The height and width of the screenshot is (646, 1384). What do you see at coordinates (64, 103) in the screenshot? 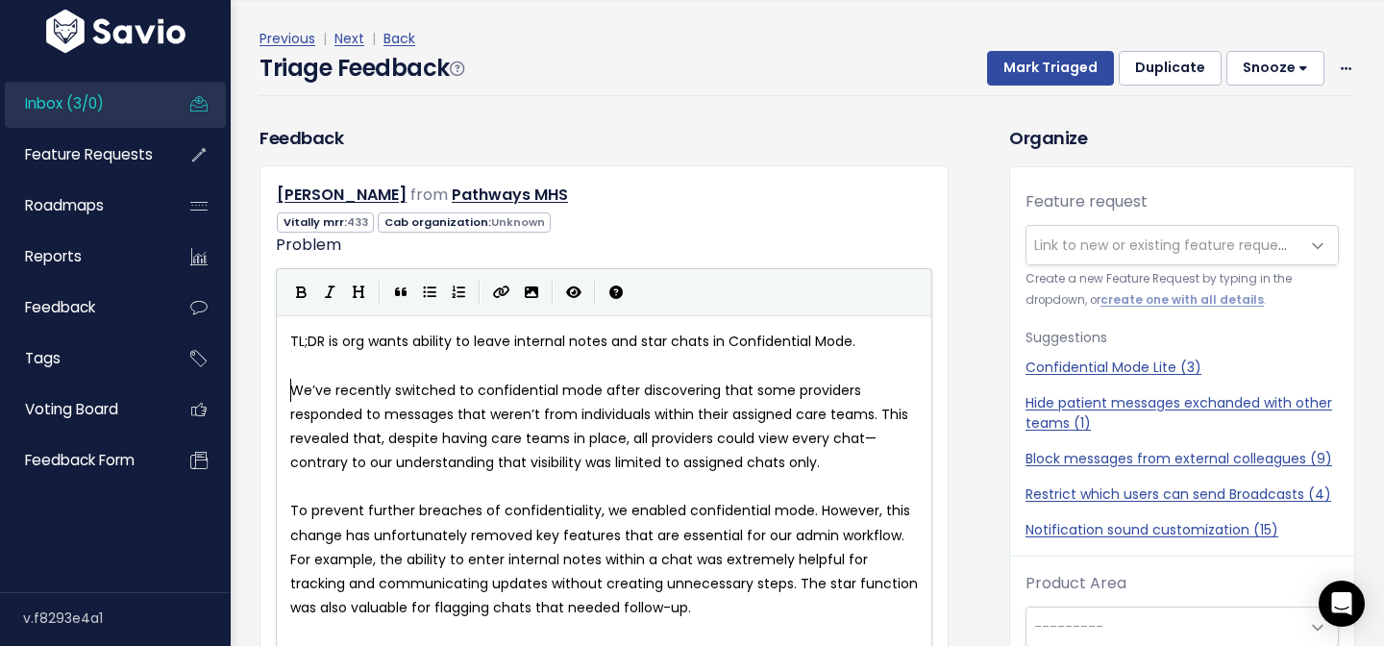
I see `span: Inbox (3/0)` at bounding box center [64, 103].